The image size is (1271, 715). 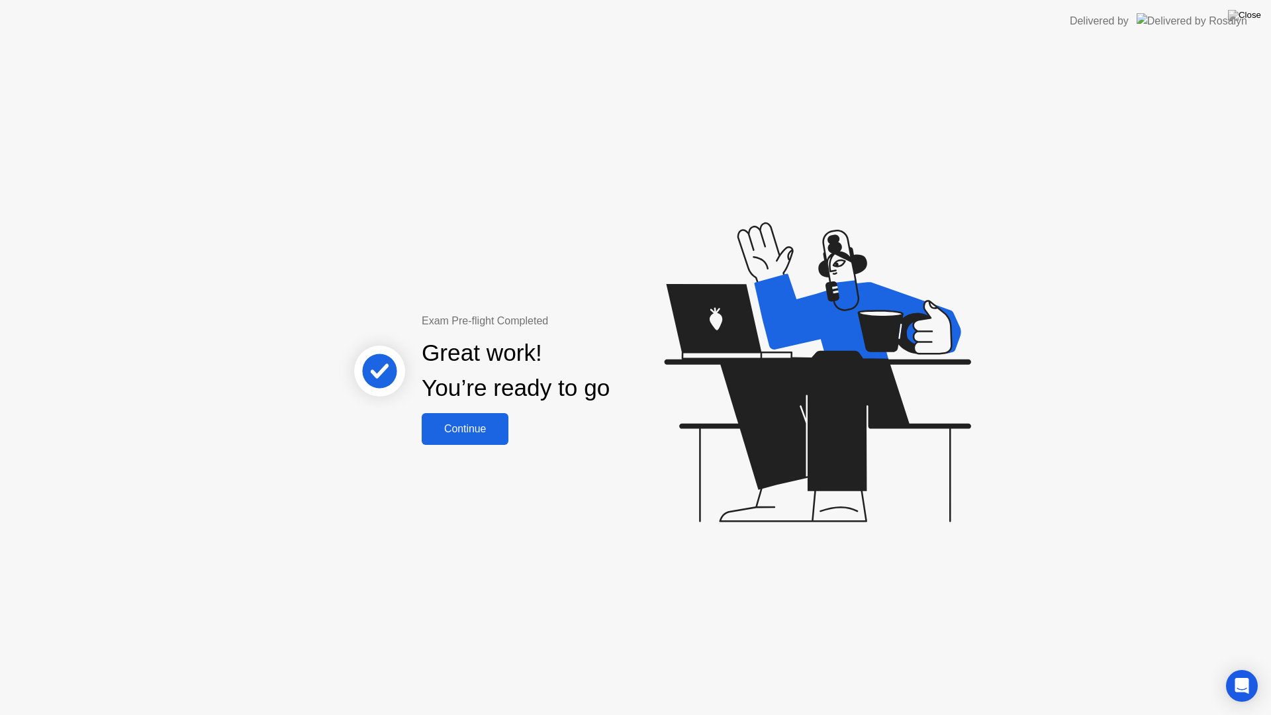 I want to click on button: Continue, so click(x=465, y=429).